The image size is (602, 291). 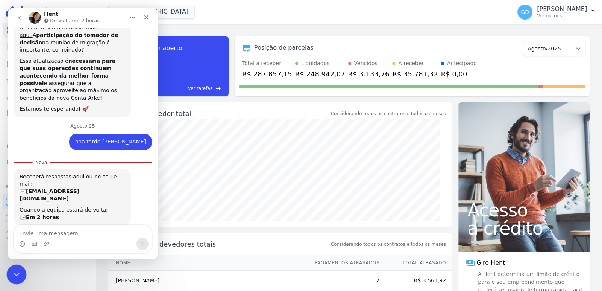 I want to click on div: 👉Para que possamos explicar todos os detalhes e alinhar os próximos passos, reserve o seu horário..., so click(x=65, y=24).